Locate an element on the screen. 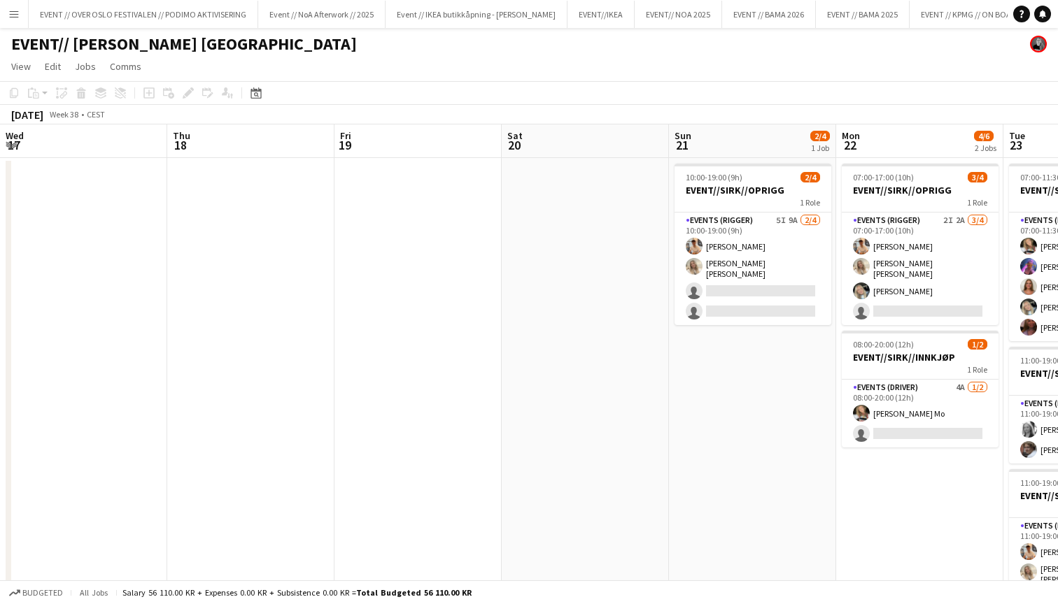 This screenshot has width=1058, height=604. span: Mon is located at coordinates (851, 136).